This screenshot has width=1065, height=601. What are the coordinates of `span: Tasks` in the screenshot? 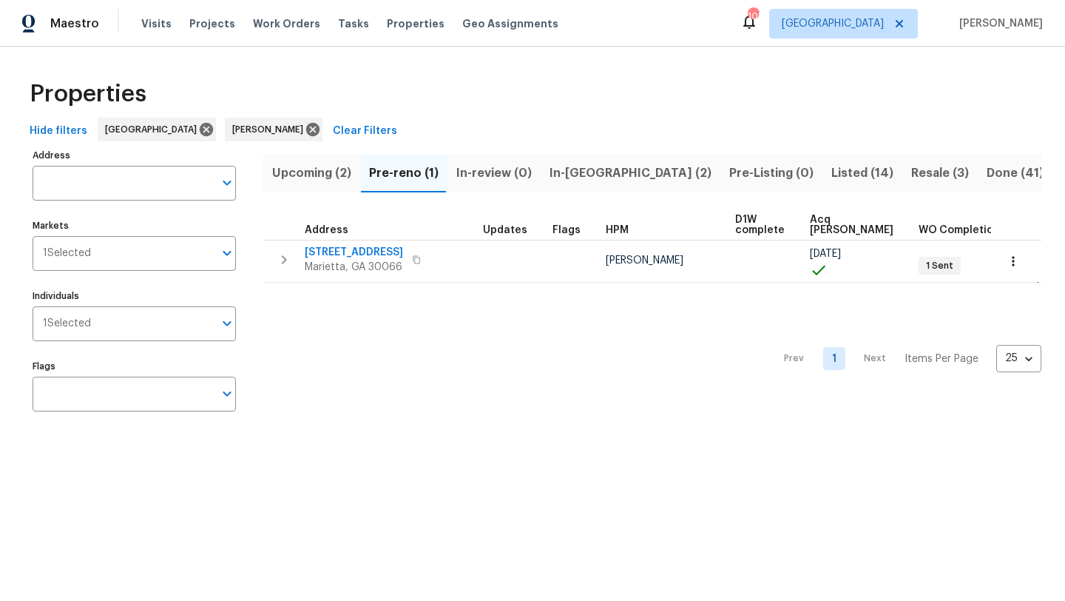 It's located at (354, 24).